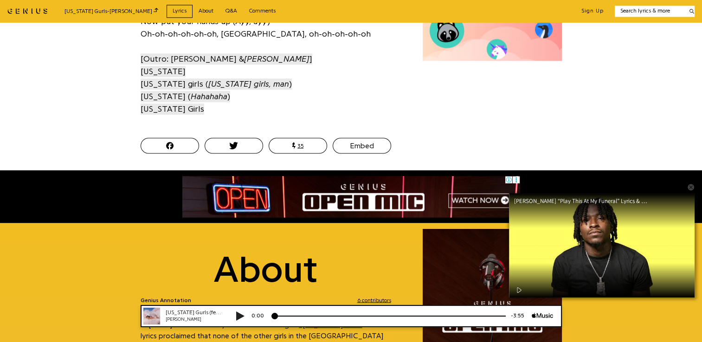  Describe the element at coordinates (234, 146) in the screenshot. I see `button: Tweet this Song` at that location.